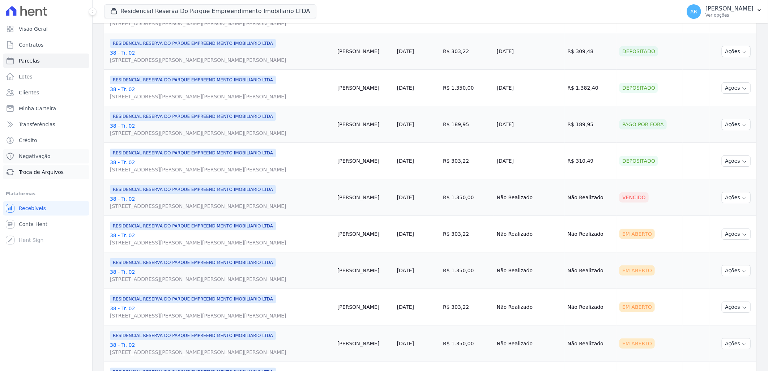 Image resolution: width=768 pixels, height=371 pixels. Describe the element at coordinates (46, 124) in the screenshot. I see `a: Transferências` at that location.